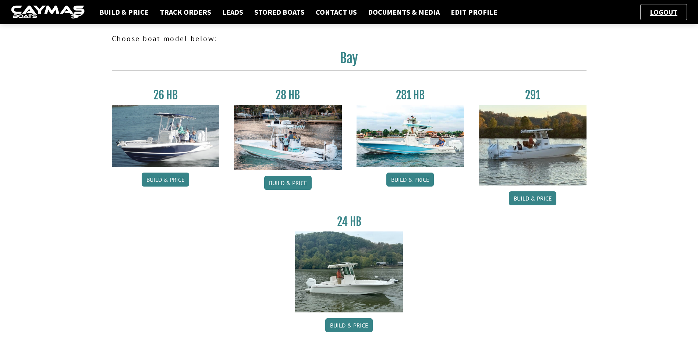  I want to click on a: Edit Profile, so click(474, 12).